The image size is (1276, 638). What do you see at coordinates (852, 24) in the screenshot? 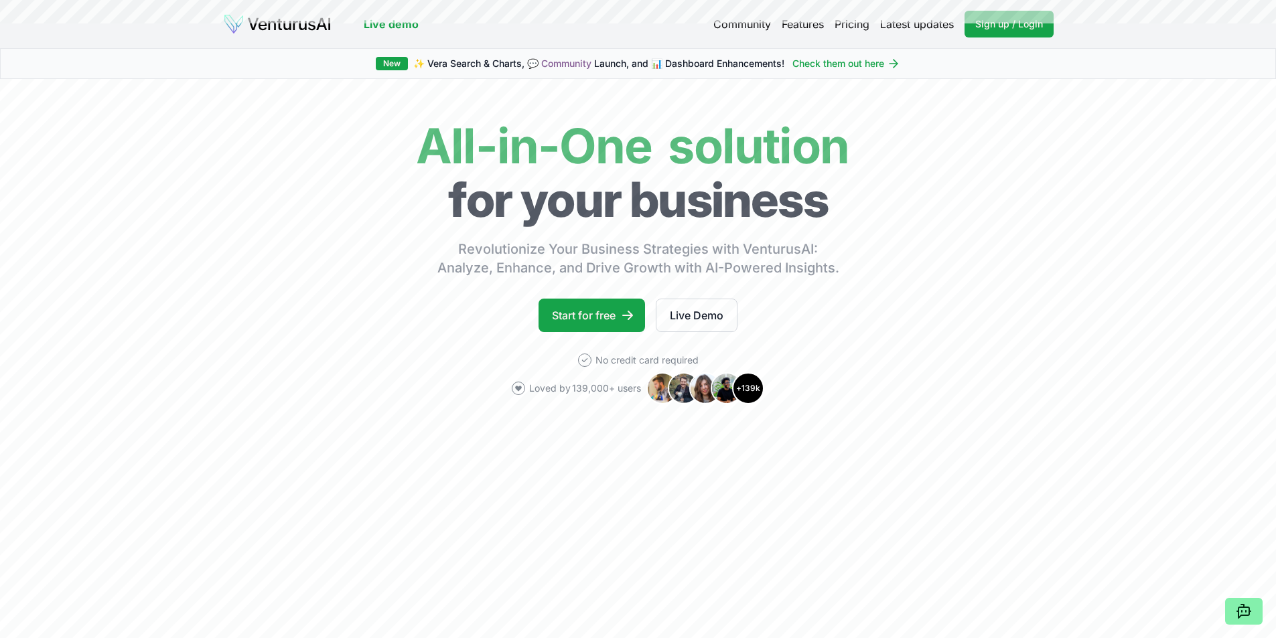
I see `a: Pricing` at bounding box center [852, 24].